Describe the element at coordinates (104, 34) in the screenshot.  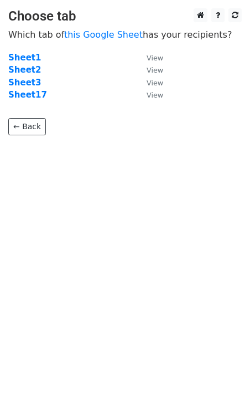
I see `a: this Google Sheet` at that location.